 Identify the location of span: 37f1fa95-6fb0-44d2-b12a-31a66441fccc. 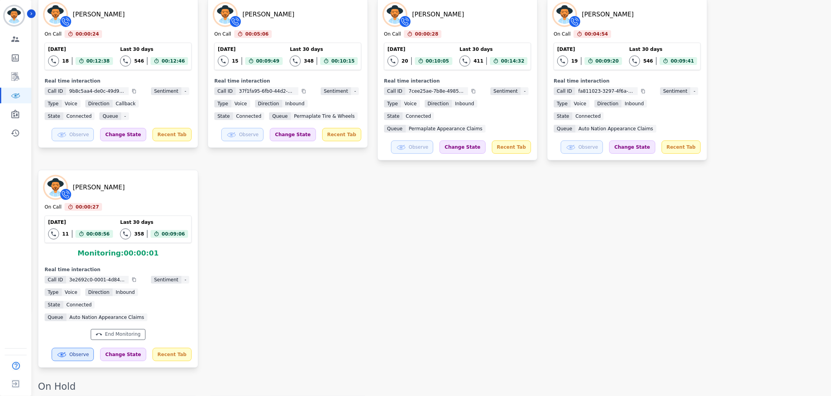
(267, 91).